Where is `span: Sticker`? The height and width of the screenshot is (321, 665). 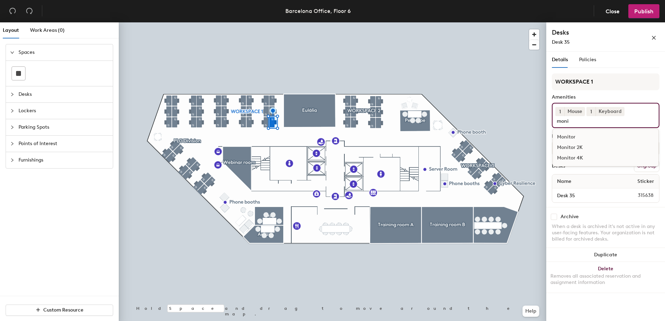
span: Sticker is located at coordinates (646, 181).